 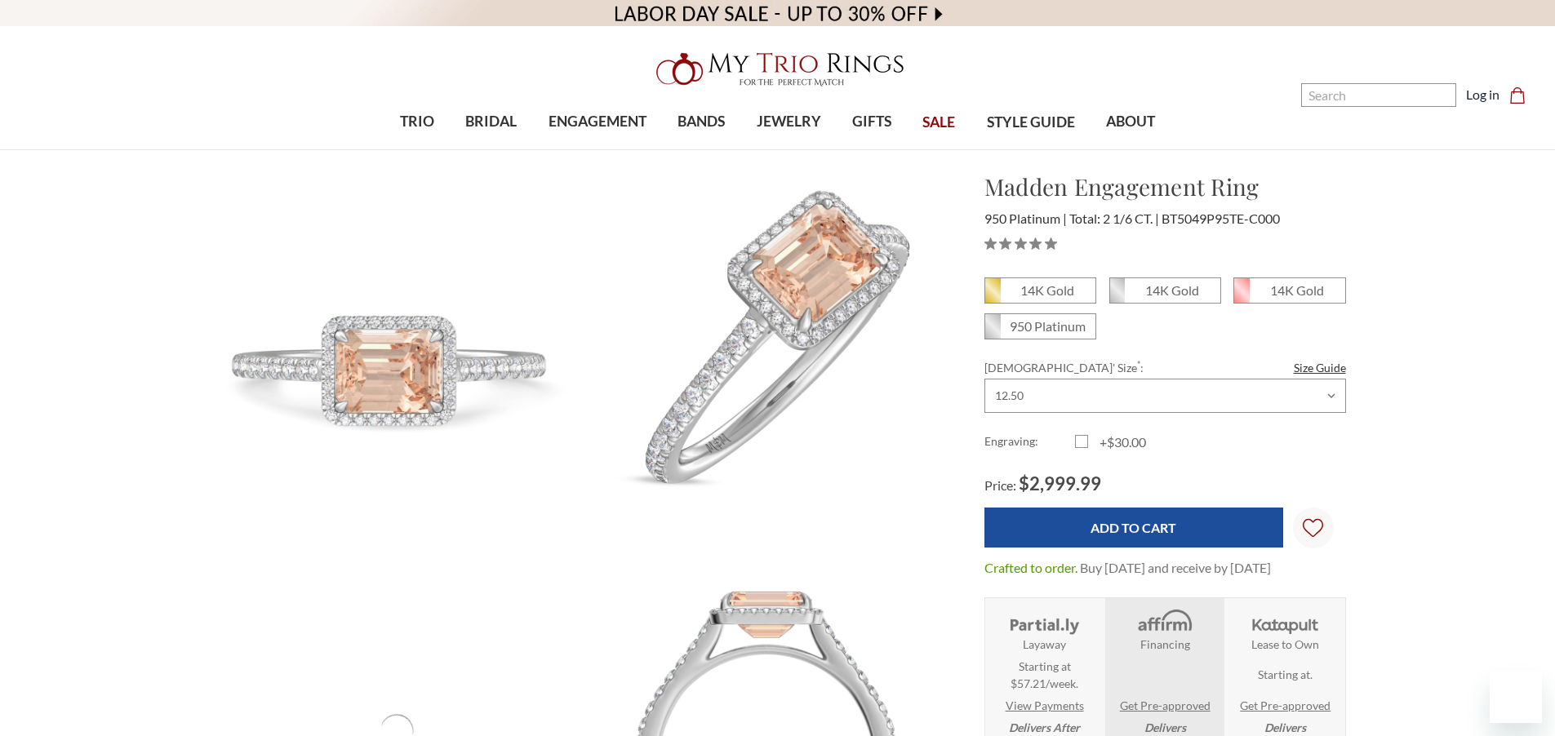 I want to click on a: Wish Lists, so click(x=1314, y=528).